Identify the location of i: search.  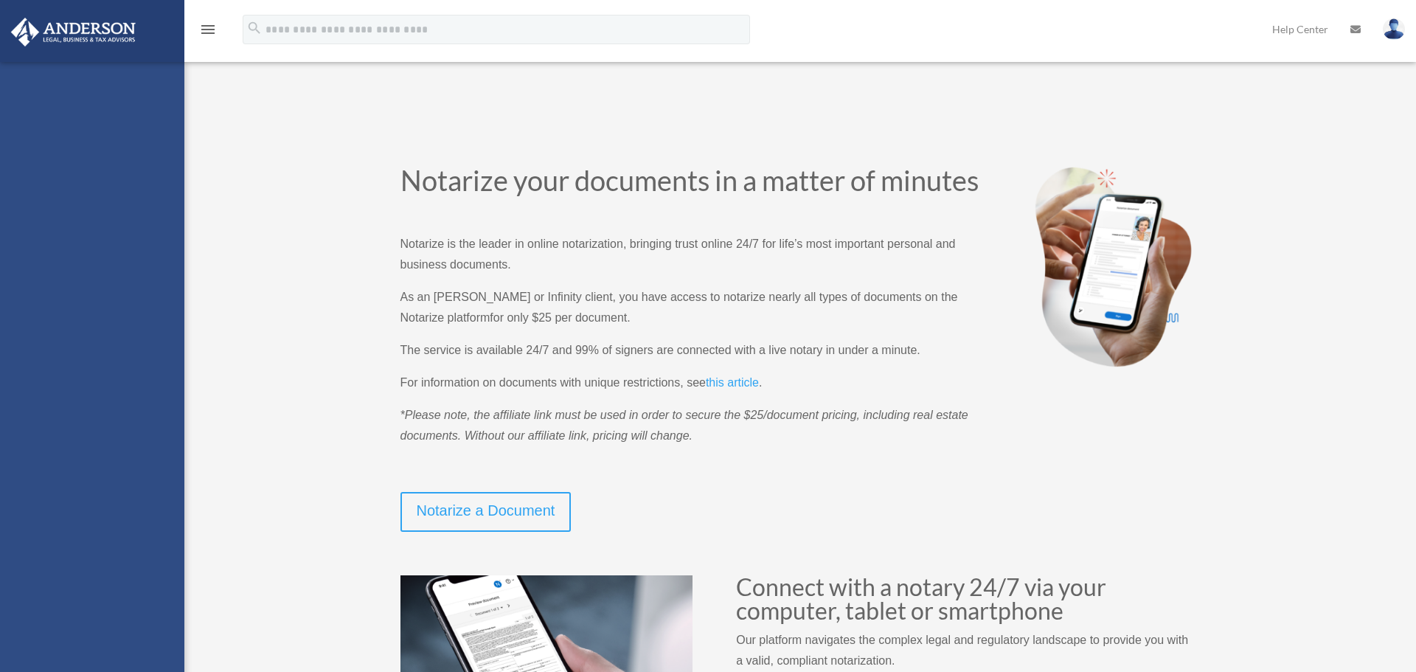
(254, 28).